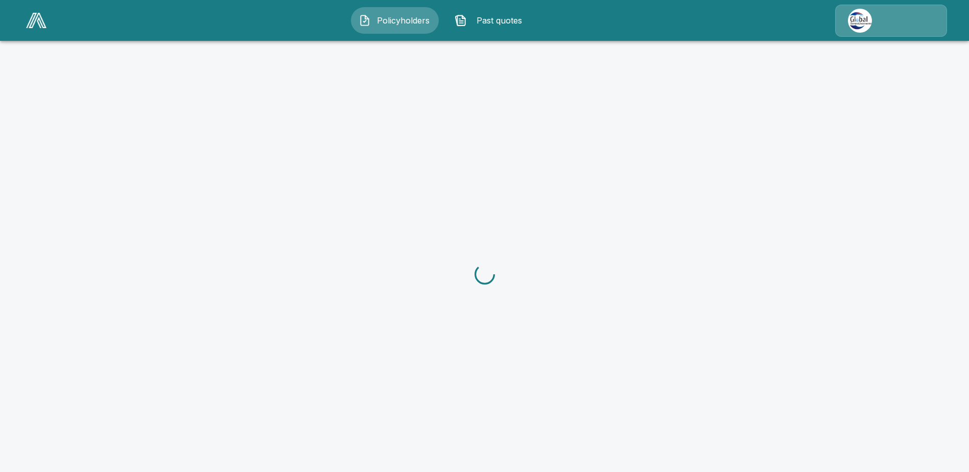  I want to click on span: Past quotes, so click(499, 20).